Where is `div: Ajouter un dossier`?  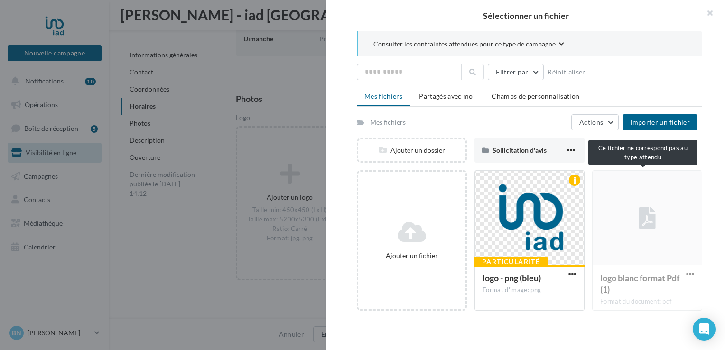 div: Ajouter un dossier is located at coordinates (412, 150).